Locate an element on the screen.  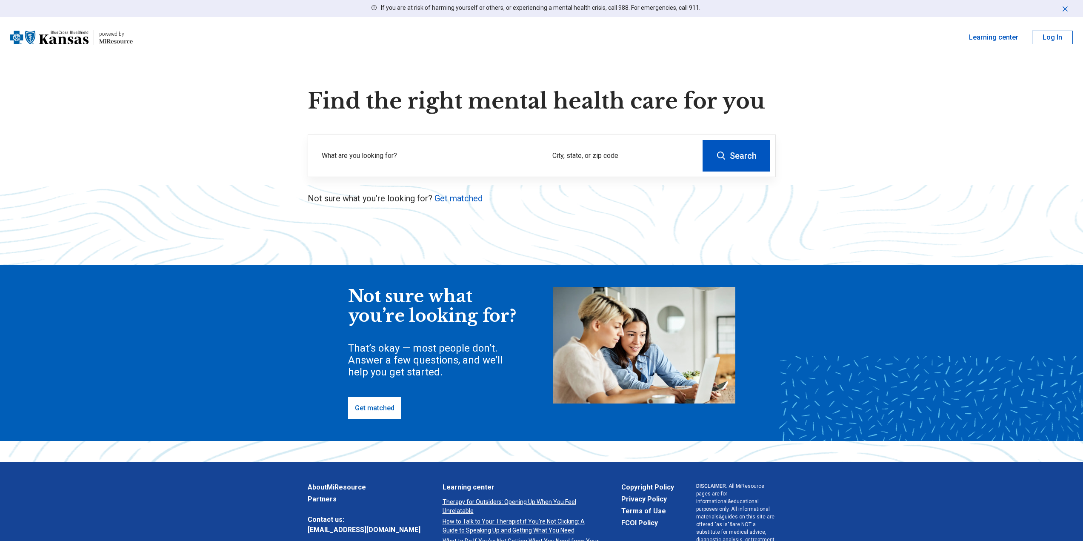
span: DISCLAIMER is located at coordinates (711, 486).